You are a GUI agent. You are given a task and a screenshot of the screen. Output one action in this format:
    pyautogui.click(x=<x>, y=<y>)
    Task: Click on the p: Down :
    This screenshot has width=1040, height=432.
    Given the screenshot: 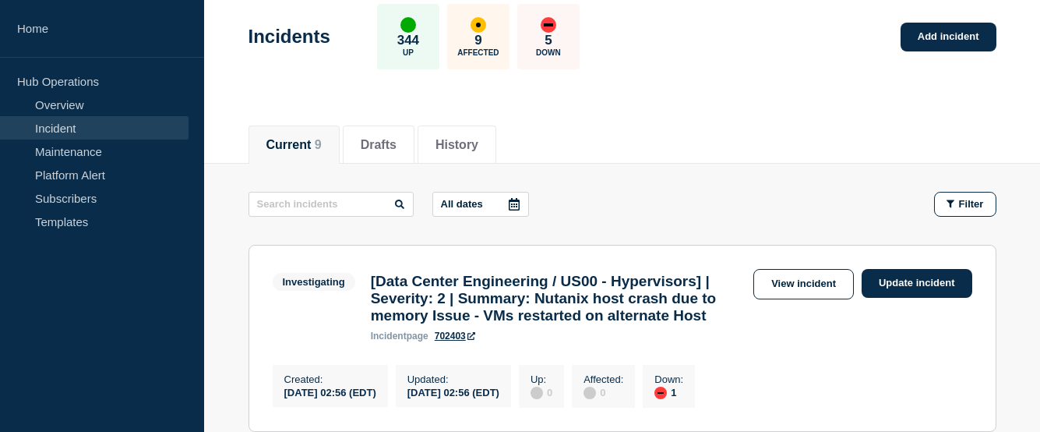 What is the action you would take?
    pyautogui.click(x=668, y=379)
    